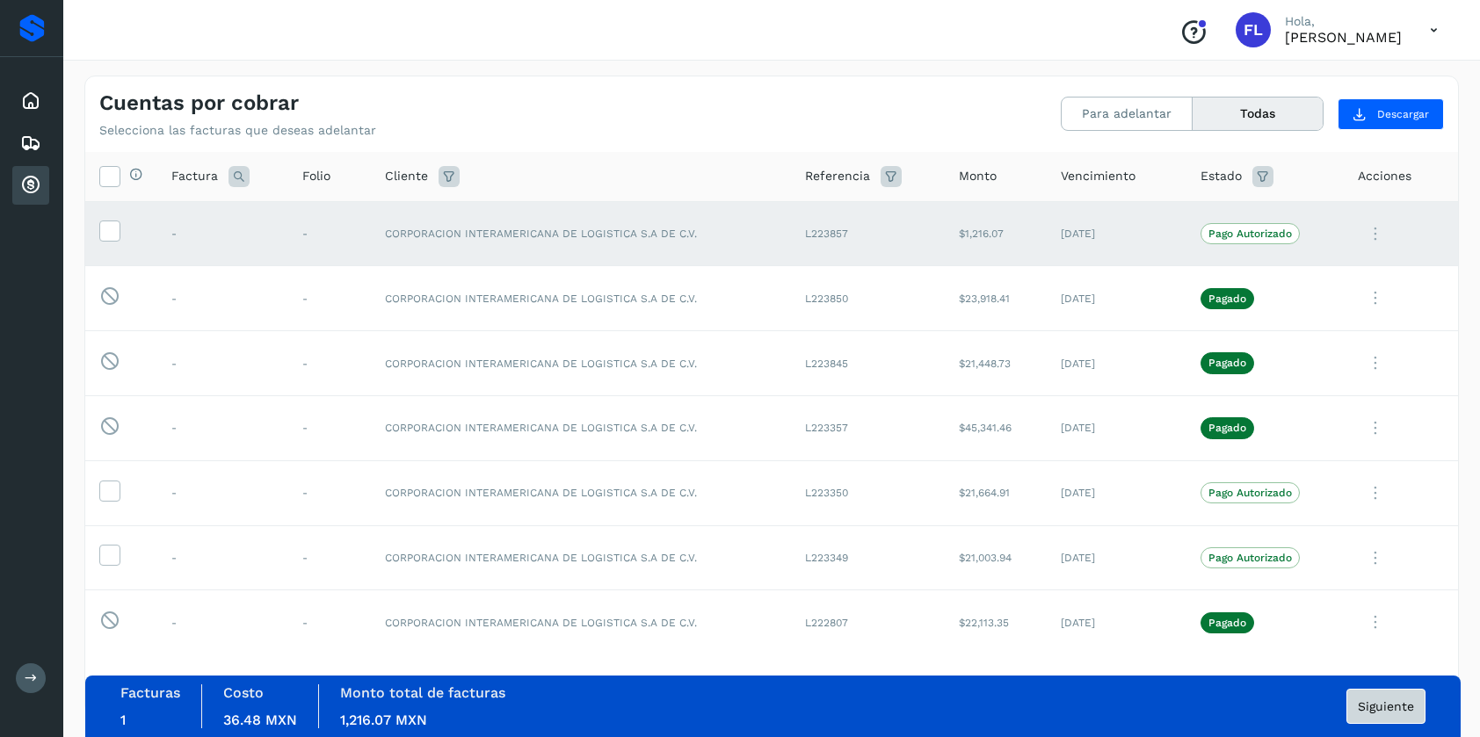  I want to click on span: Referencia, so click(837, 176).